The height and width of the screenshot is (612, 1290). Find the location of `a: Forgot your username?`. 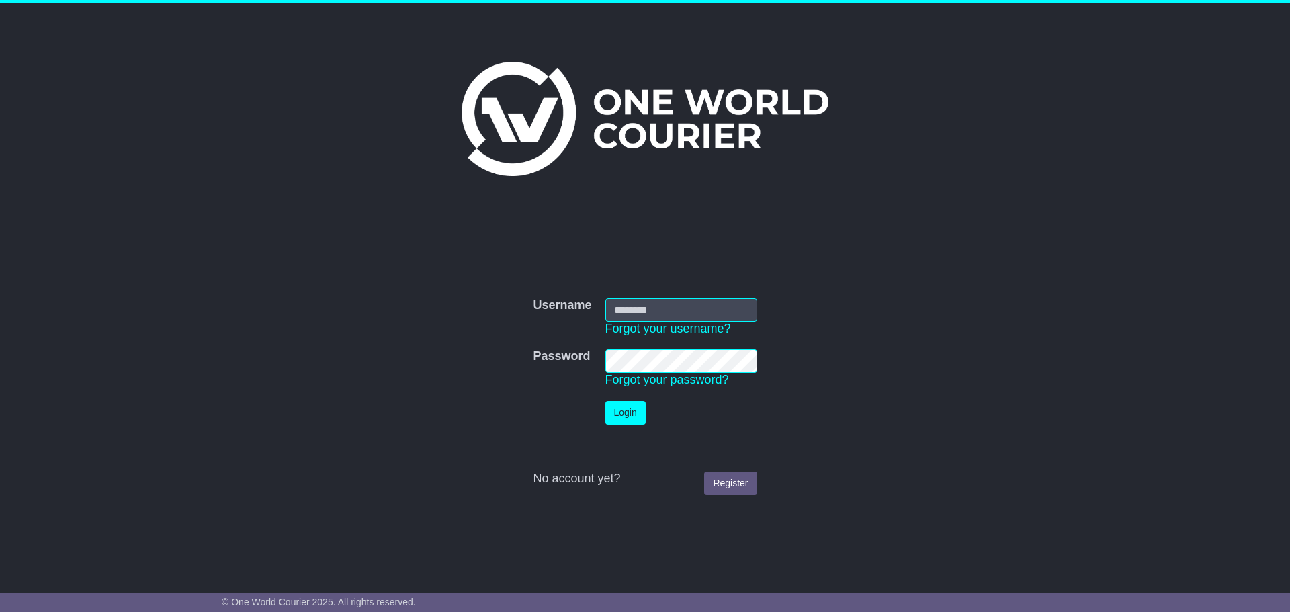

a: Forgot your username? is located at coordinates (668, 329).